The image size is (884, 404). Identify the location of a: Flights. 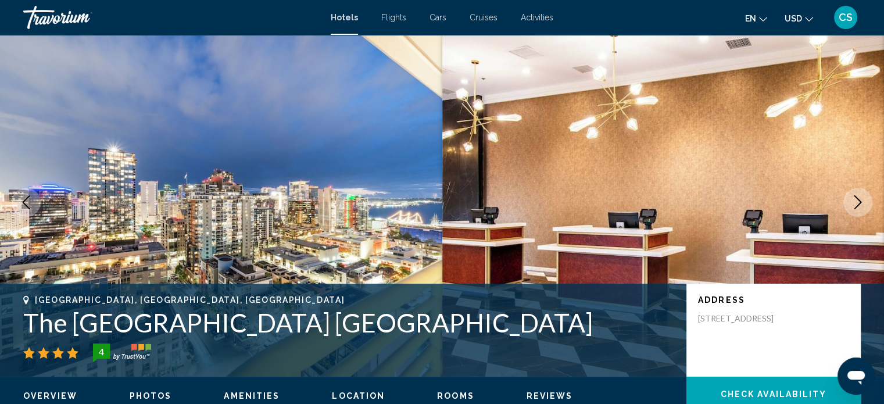
(393, 17).